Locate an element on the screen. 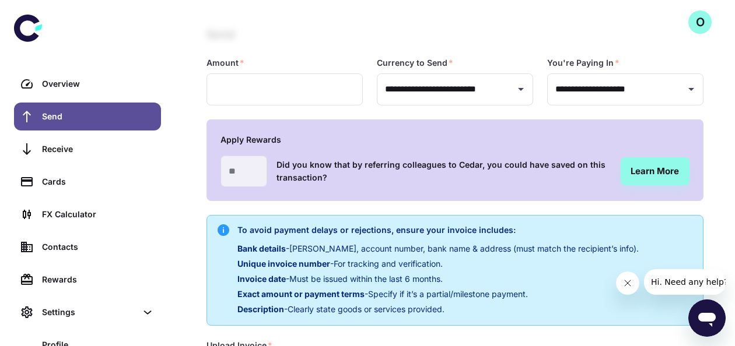  label: Currency to Send is located at coordinates (414, 63).